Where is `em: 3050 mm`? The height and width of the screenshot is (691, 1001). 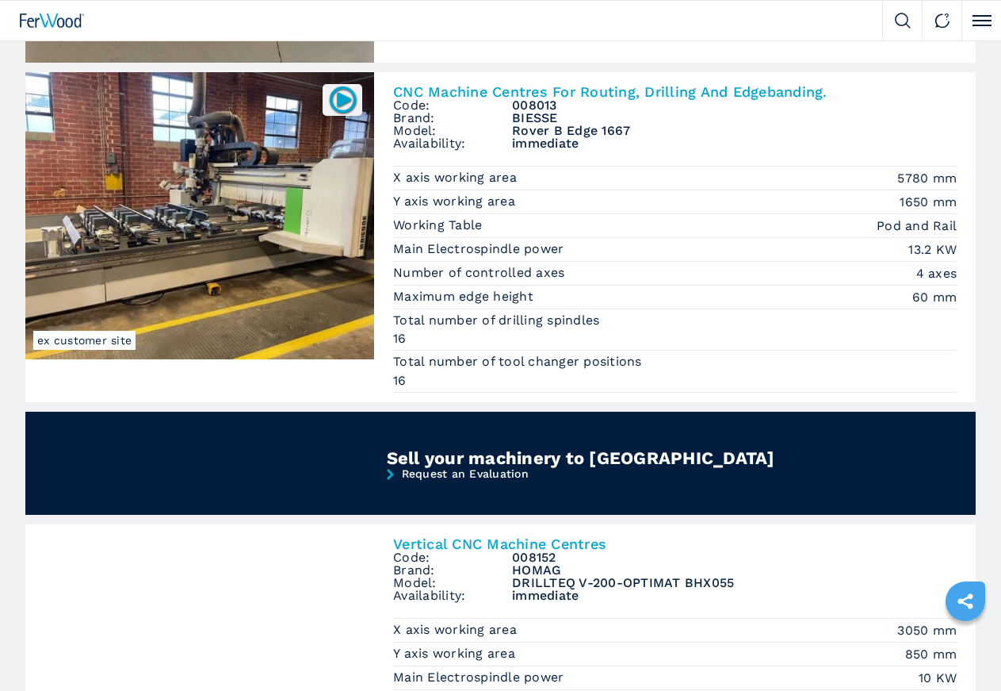
em: 3050 mm is located at coordinates (927, 630).